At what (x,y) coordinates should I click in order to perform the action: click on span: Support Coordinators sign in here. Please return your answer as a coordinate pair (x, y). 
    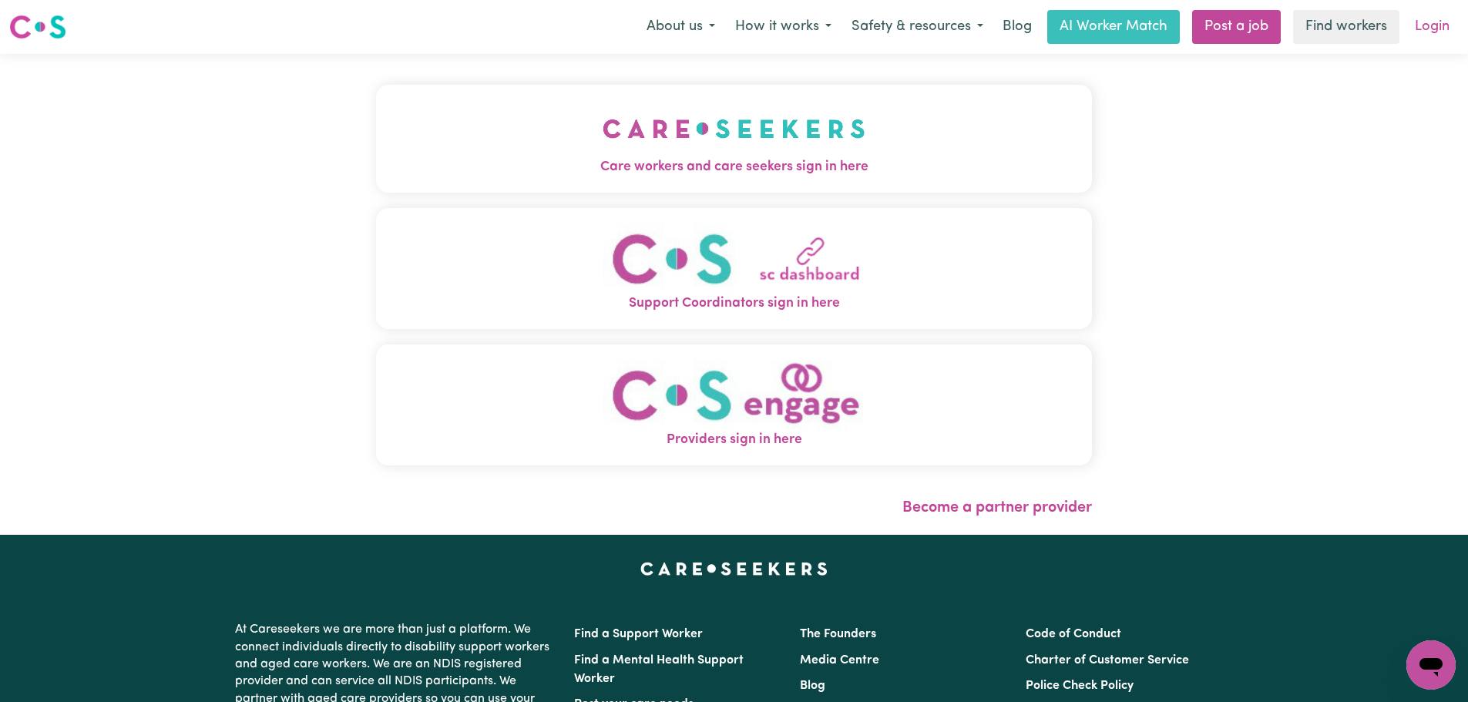
    Looking at the image, I should click on (734, 304).